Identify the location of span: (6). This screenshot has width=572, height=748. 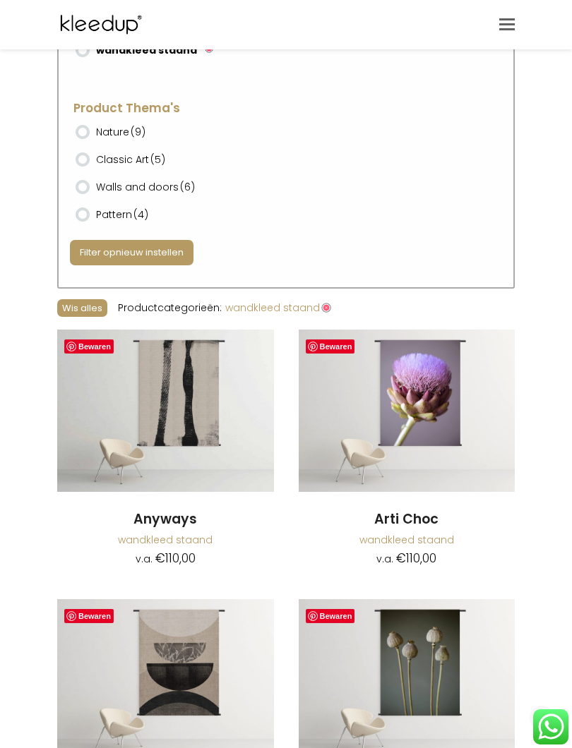
(187, 187).